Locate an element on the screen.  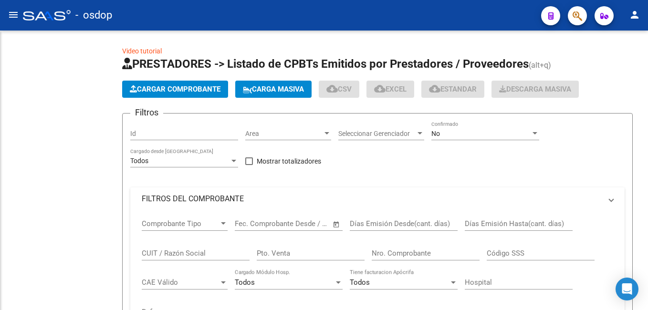
mat-icon: menu is located at coordinates (13, 15).